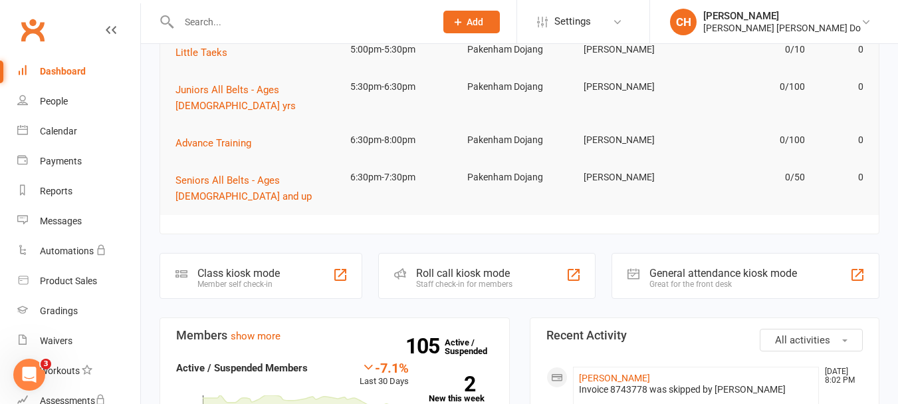  I want to click on td: 0/50, so click(753, 177).